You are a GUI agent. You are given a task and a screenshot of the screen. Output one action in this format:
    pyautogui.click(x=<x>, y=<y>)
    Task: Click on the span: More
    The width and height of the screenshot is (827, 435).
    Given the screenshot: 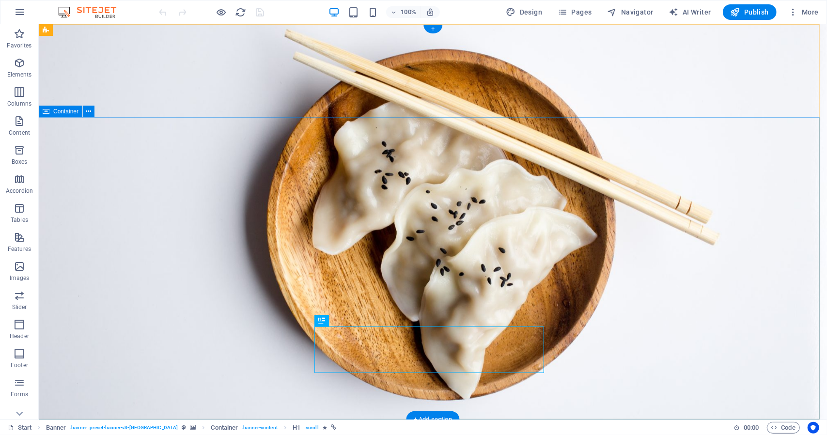 What is the action you would take?
    pyautogui.click(x=804, y=12)
    